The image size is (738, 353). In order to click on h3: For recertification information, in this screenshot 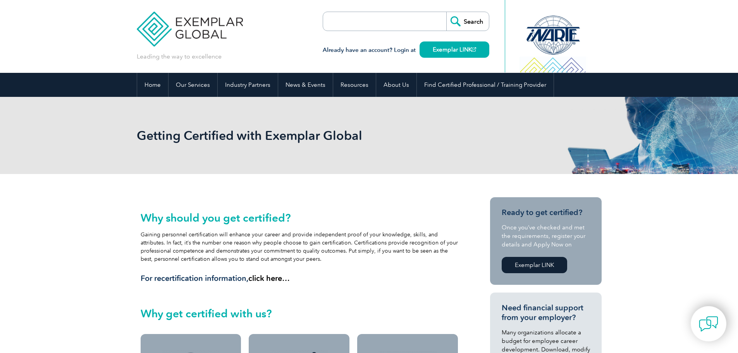, I will do `click(299, 278)`.